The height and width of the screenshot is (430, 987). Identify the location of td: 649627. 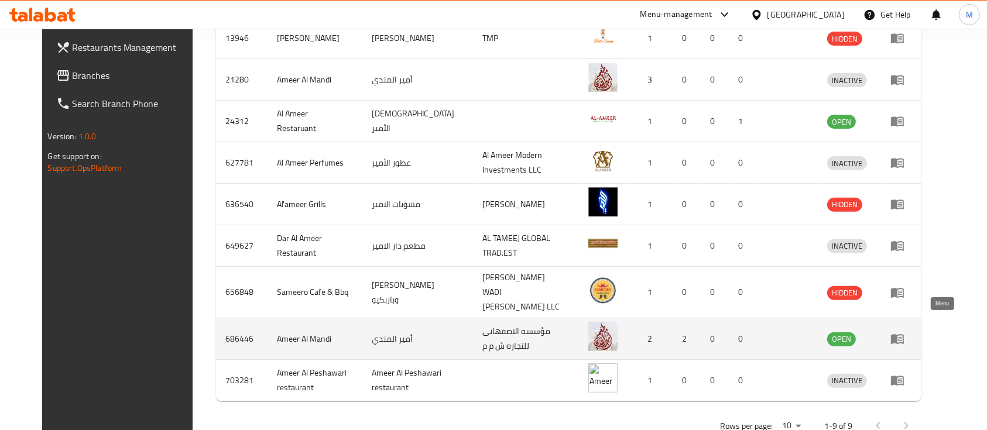
(242, 246).